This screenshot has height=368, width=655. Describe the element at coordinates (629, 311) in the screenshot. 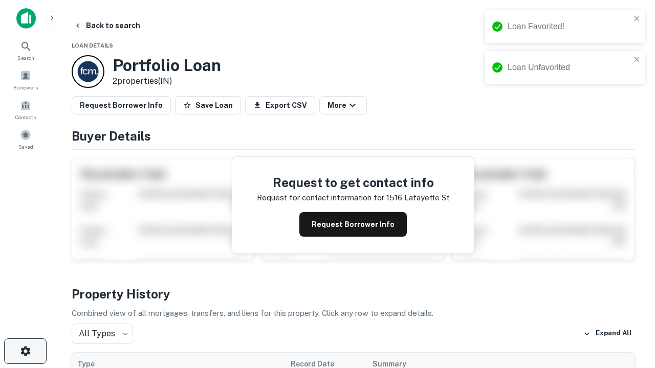

I see `div: Chat Widget` at that location.